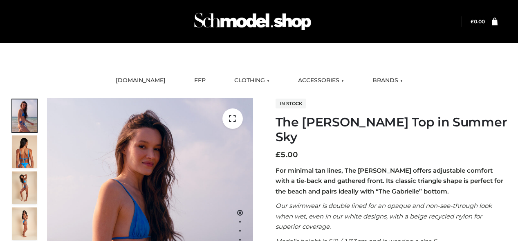  What do you see at coordinates (286, 154) in the screenshot?
I see `bdi: 5.00` at bounding box center [286, 154].